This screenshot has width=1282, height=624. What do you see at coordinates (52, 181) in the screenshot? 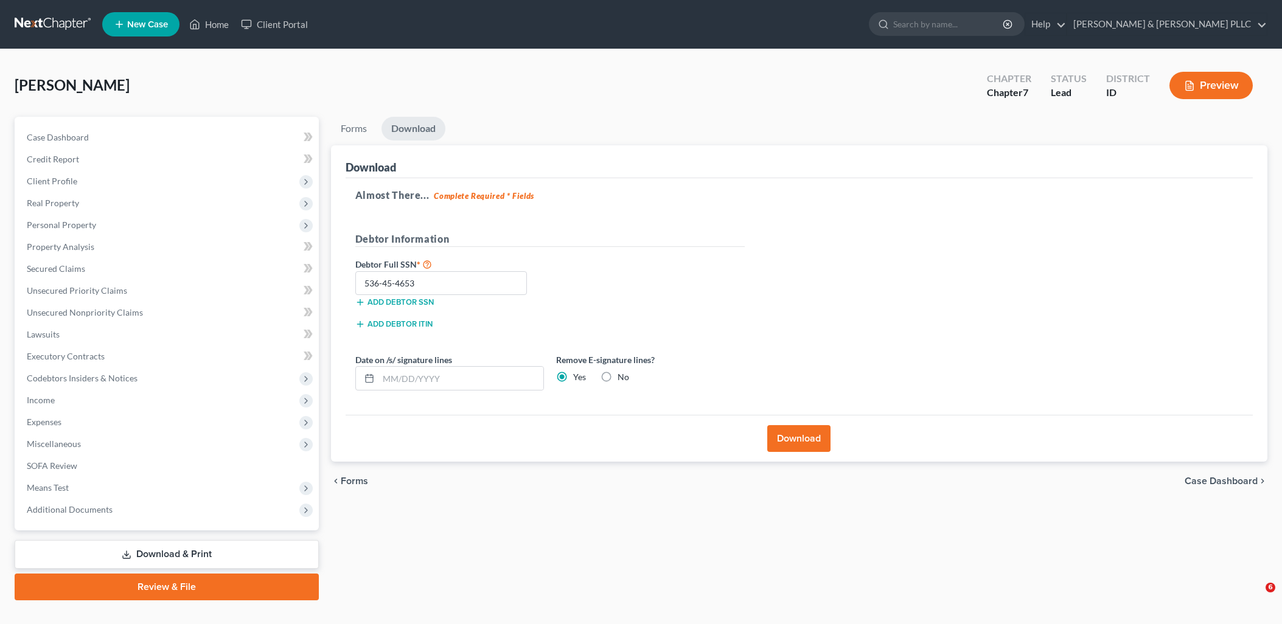
I see `span: Client Profile` at bounding box center [52, 181].